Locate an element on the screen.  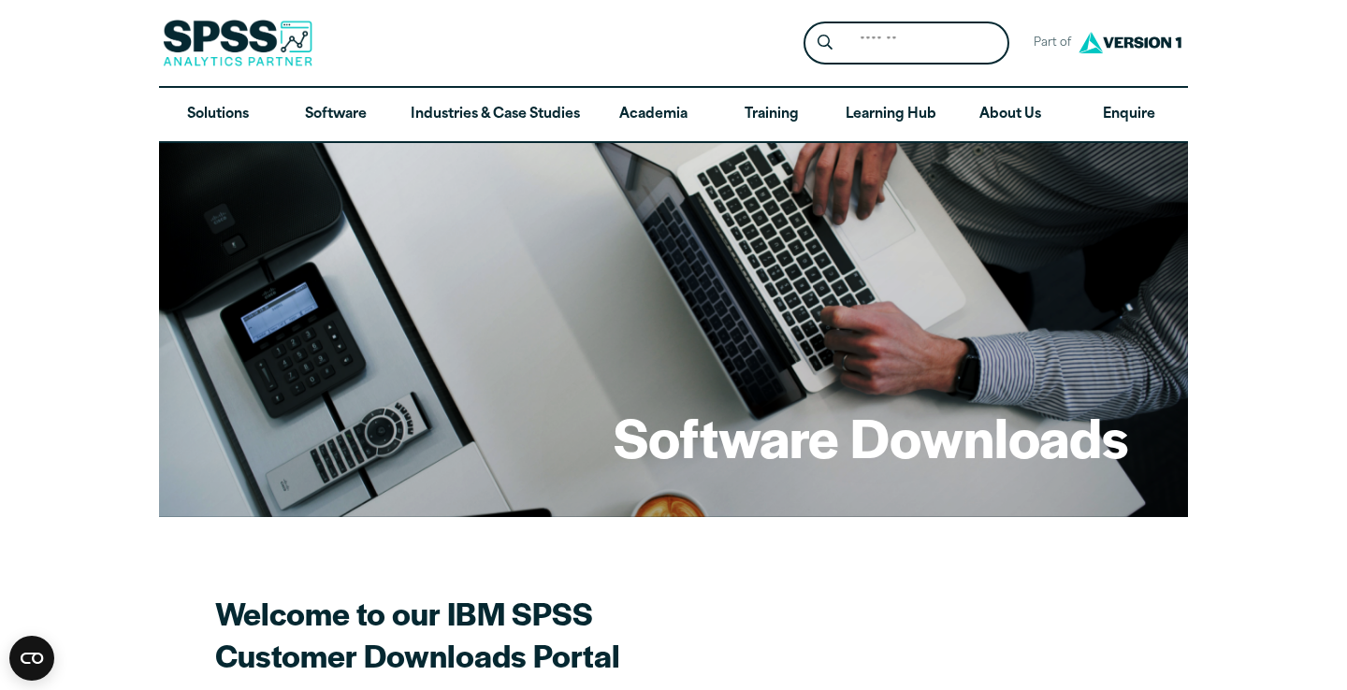
span: Part of is located at coordinates (1048, 43).